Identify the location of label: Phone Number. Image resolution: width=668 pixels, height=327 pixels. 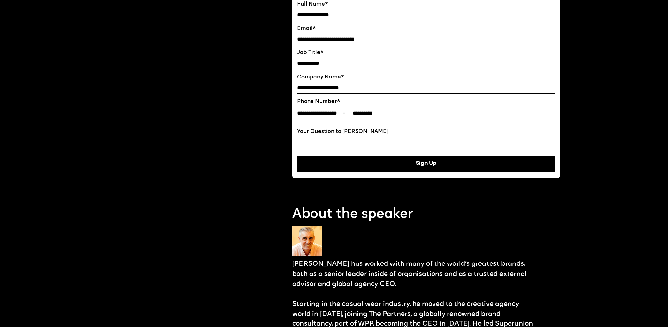
(426, 102).